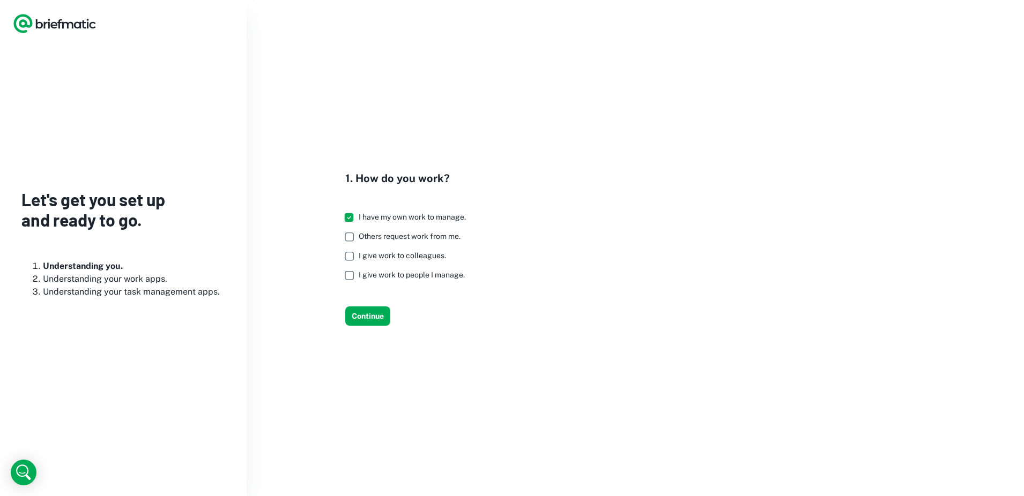 Image resolution: width=1024 pixels, height=496 pixels. Describe the element at coordinates (123, 210) in the screenshot. I see `h3: Let's get you set up and ready to go.` at that location.